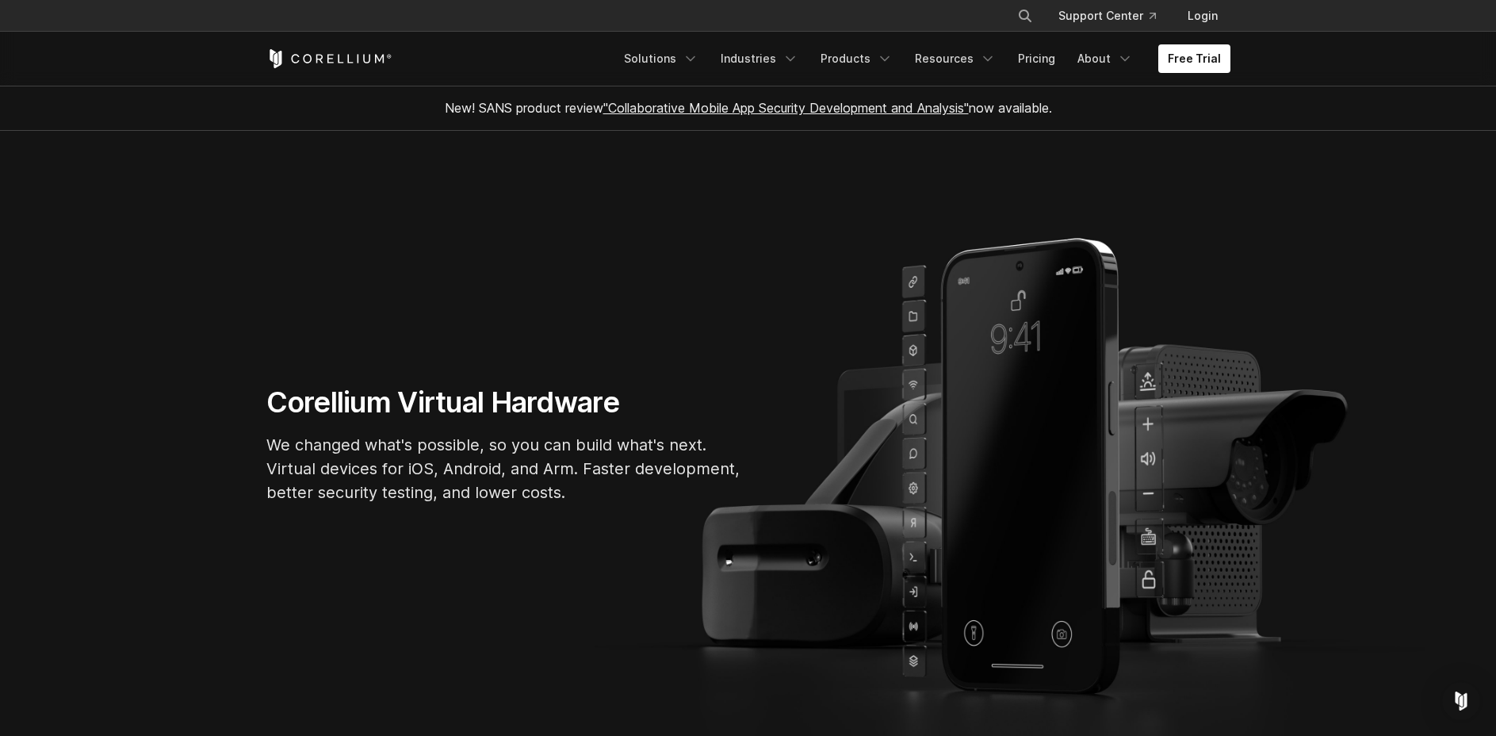 The height and width of the screenshot is (736, 1496). I want to click on a: Support Center, so click(1107, 16).